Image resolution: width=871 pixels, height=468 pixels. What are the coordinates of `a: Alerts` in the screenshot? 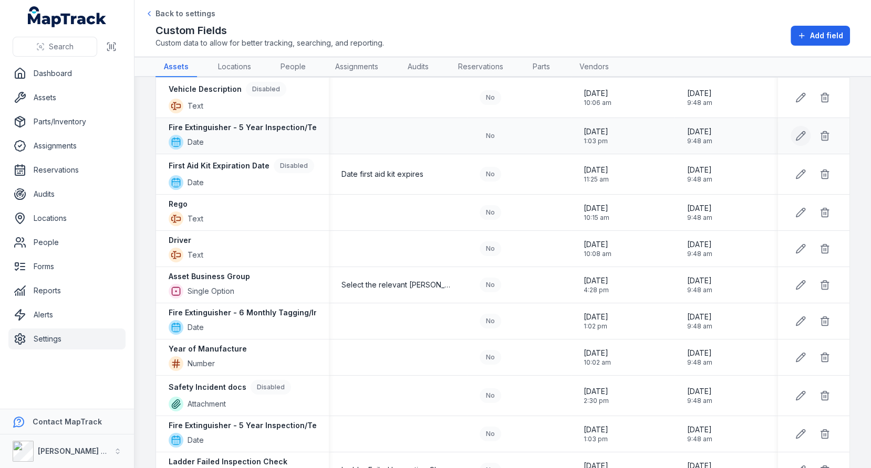 It's located at (67, 315).